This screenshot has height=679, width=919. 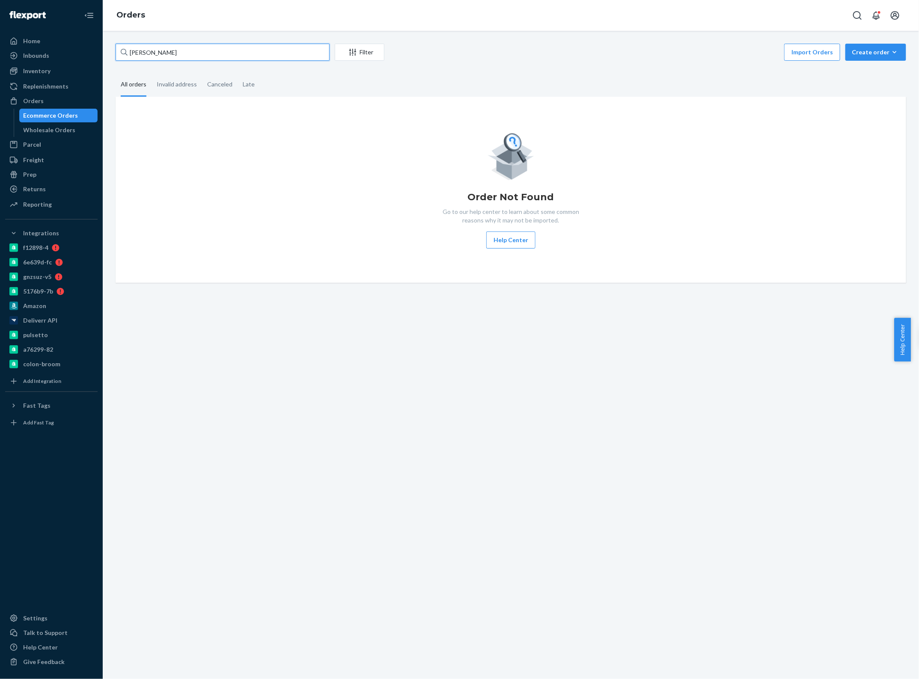 What do you see at coordinates (50, 130) in the screenshot?
I see `div: Wholesale Orders` at bounding box center [50, 130].